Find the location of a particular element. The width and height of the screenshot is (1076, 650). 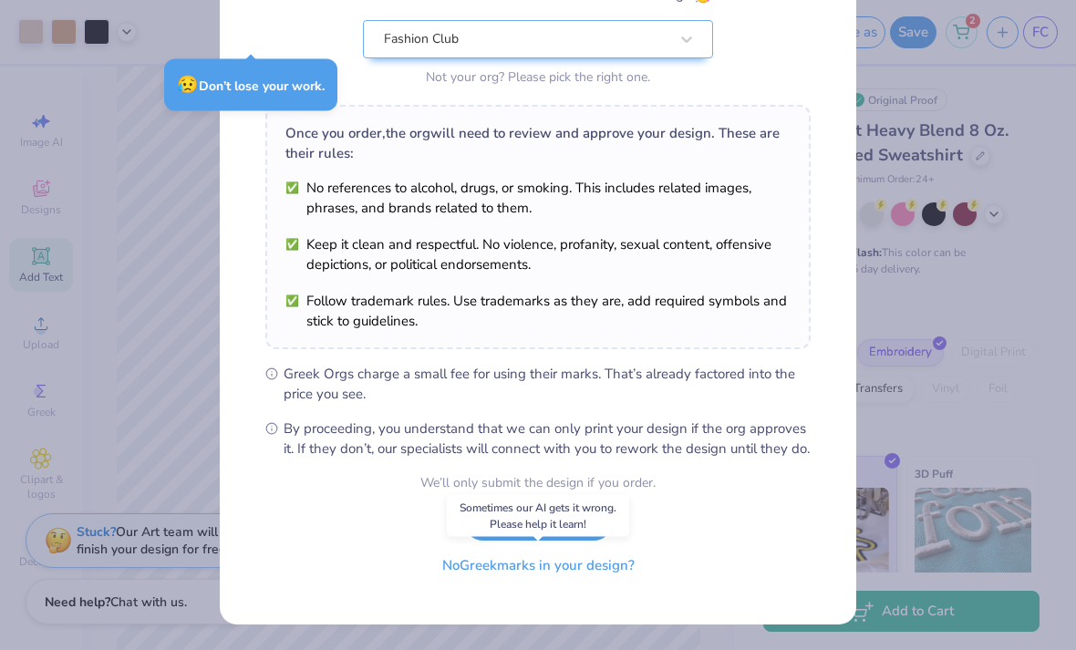

div: Don’t lose your work. is located at coordinates (251, 85).